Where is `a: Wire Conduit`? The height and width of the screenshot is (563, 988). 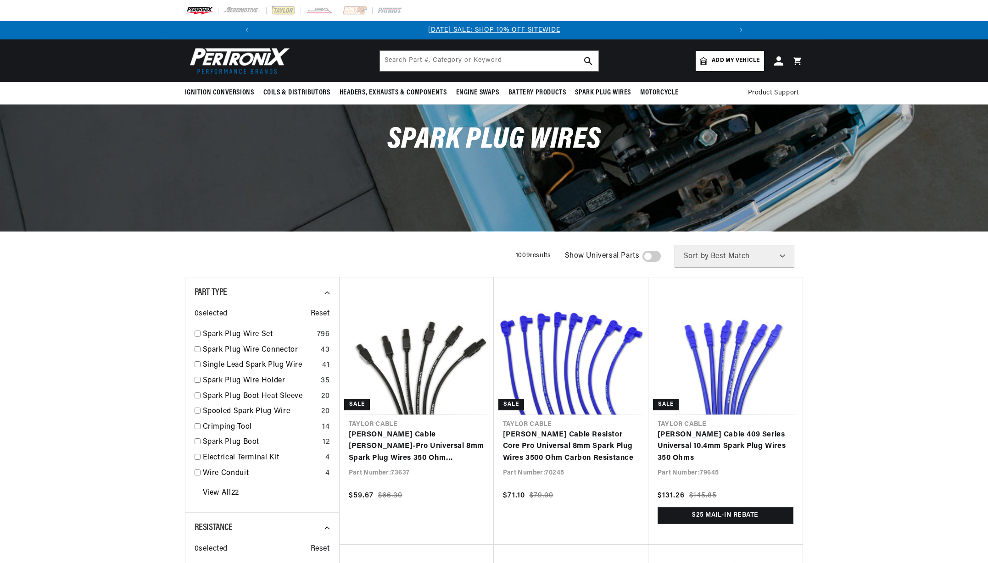
a: Wire Conduit is located at coordinates (262, 474).